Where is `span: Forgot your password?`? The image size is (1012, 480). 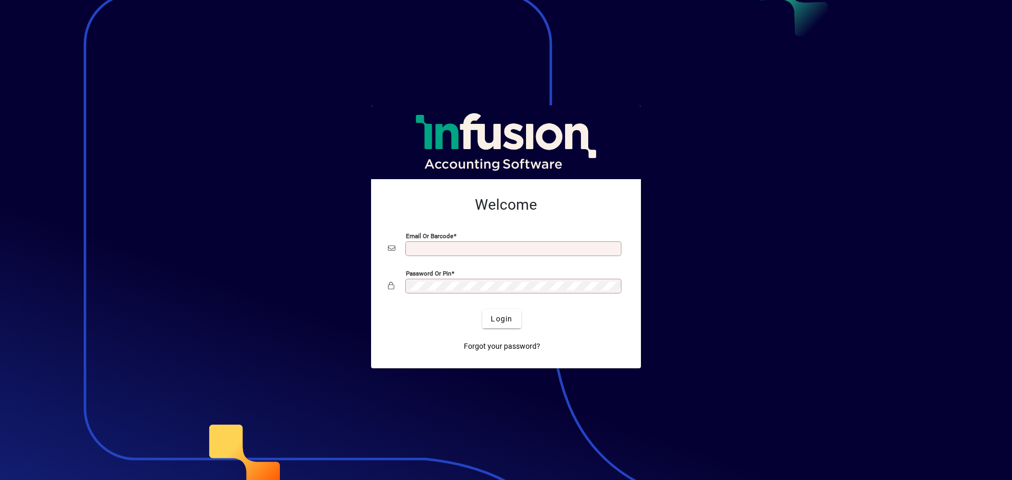
span: Forgot your password? is located at coordinates (502, 346).